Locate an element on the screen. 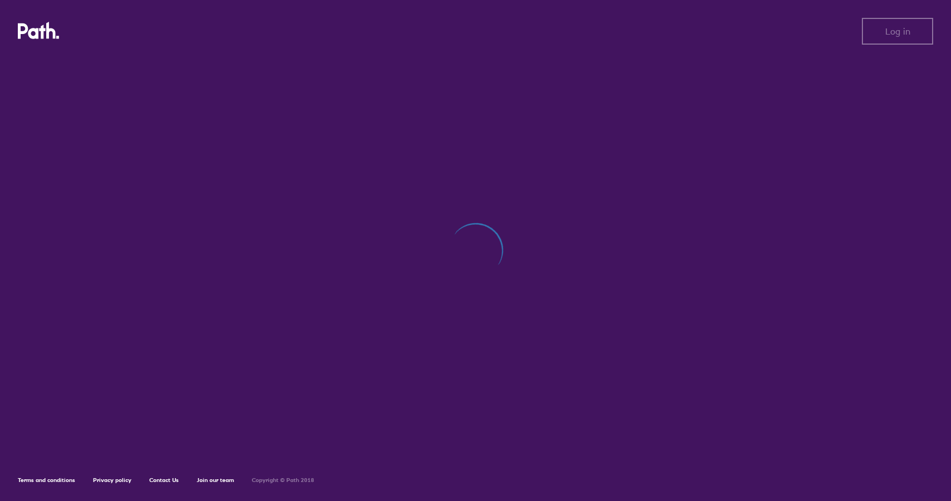 This screenshot has width=951, height=501. h6: Copyright © Path 2018 is located at coordinates (283, 480).